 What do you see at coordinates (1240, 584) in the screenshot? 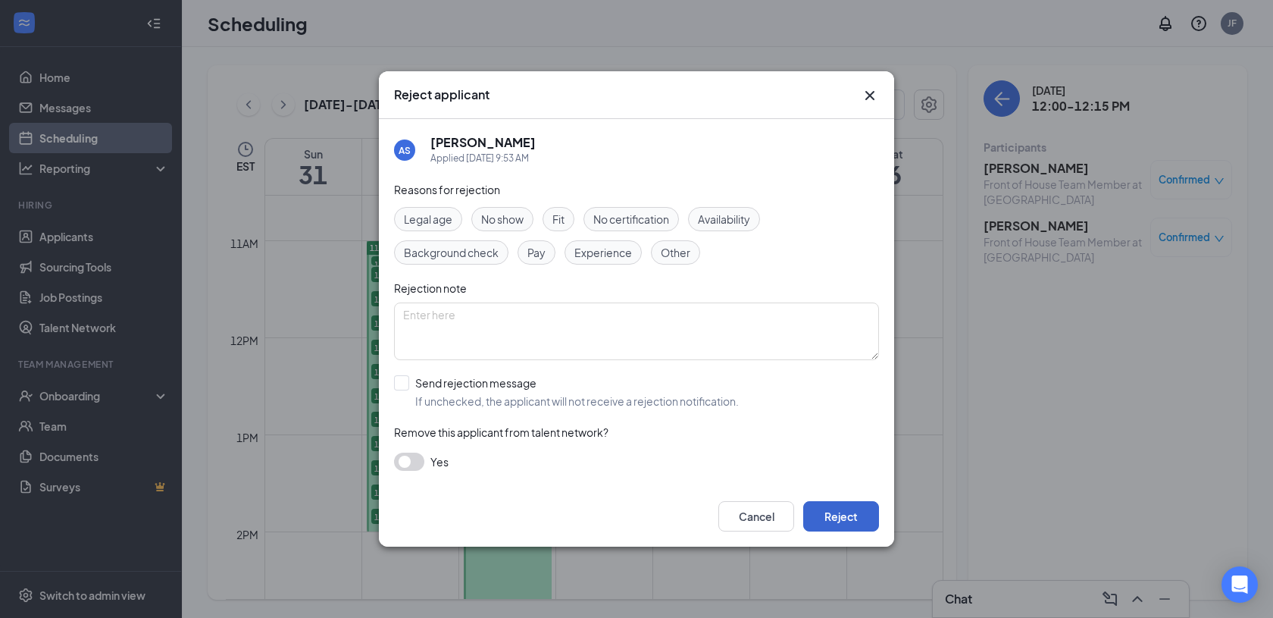
I see `div: Open Intercom Messenger` at bounding box center [1240, 584].